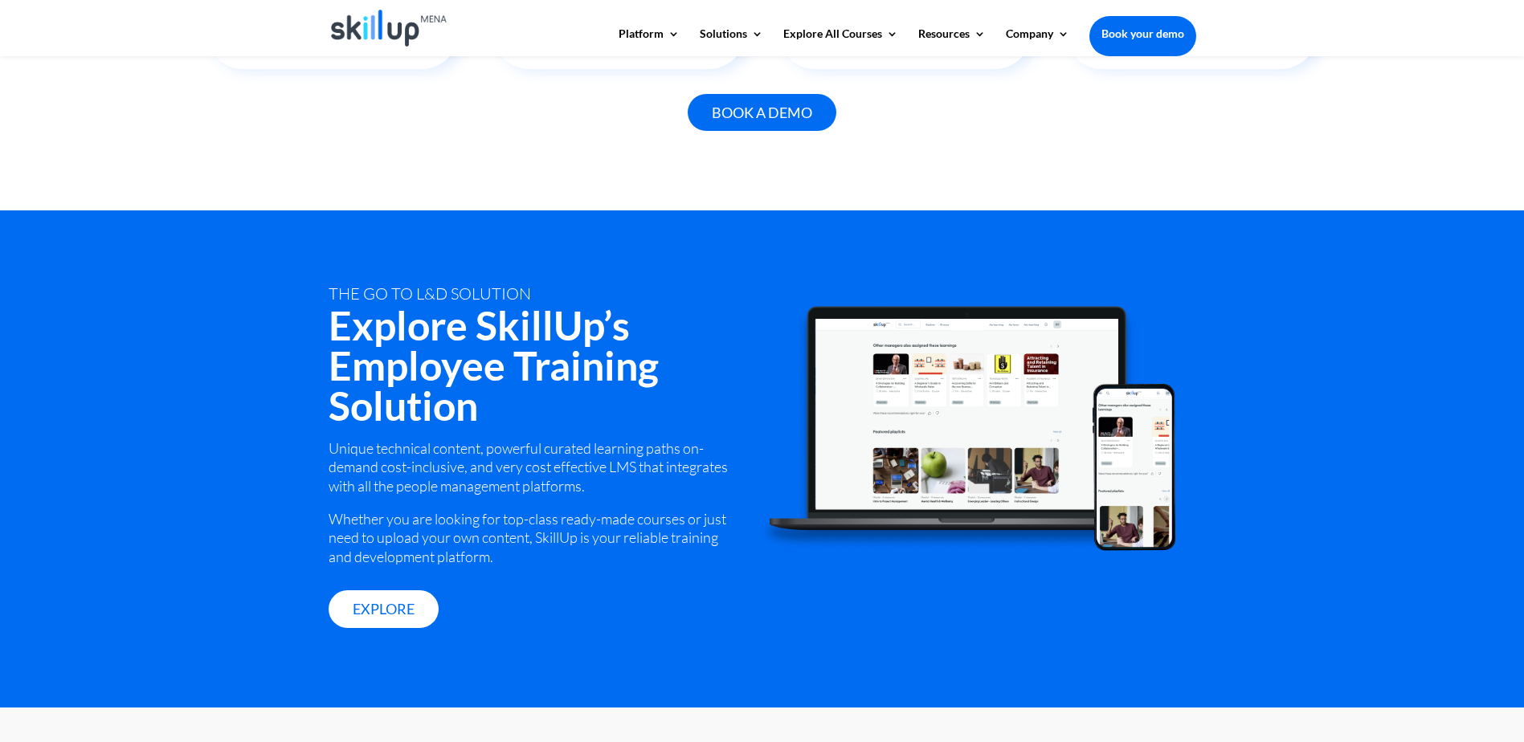 The image size is (1524, 742). Describe the element at coordinates (533, 538) in the screenshot. I see `p: Whether you are looking for top-class ready-made courses or just need to upload your own content,...` at that location.